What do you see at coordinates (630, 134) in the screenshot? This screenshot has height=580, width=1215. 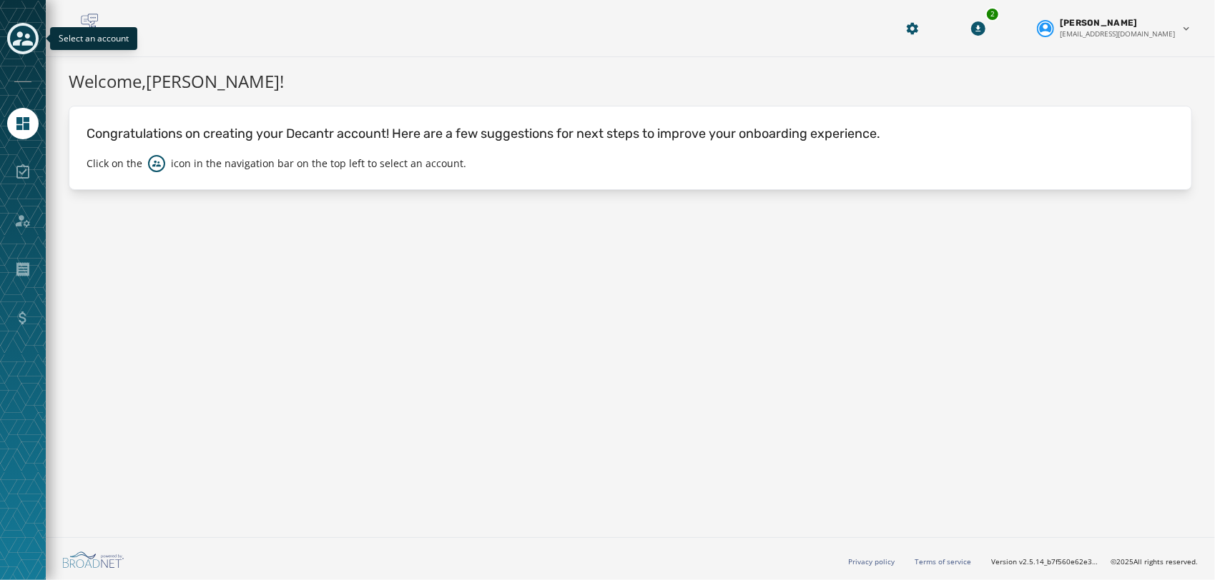 I see `p: Congratulations on creating your Decantr account! Here are a few suggestions for next steps to im...` at bounding box center [630, 134].